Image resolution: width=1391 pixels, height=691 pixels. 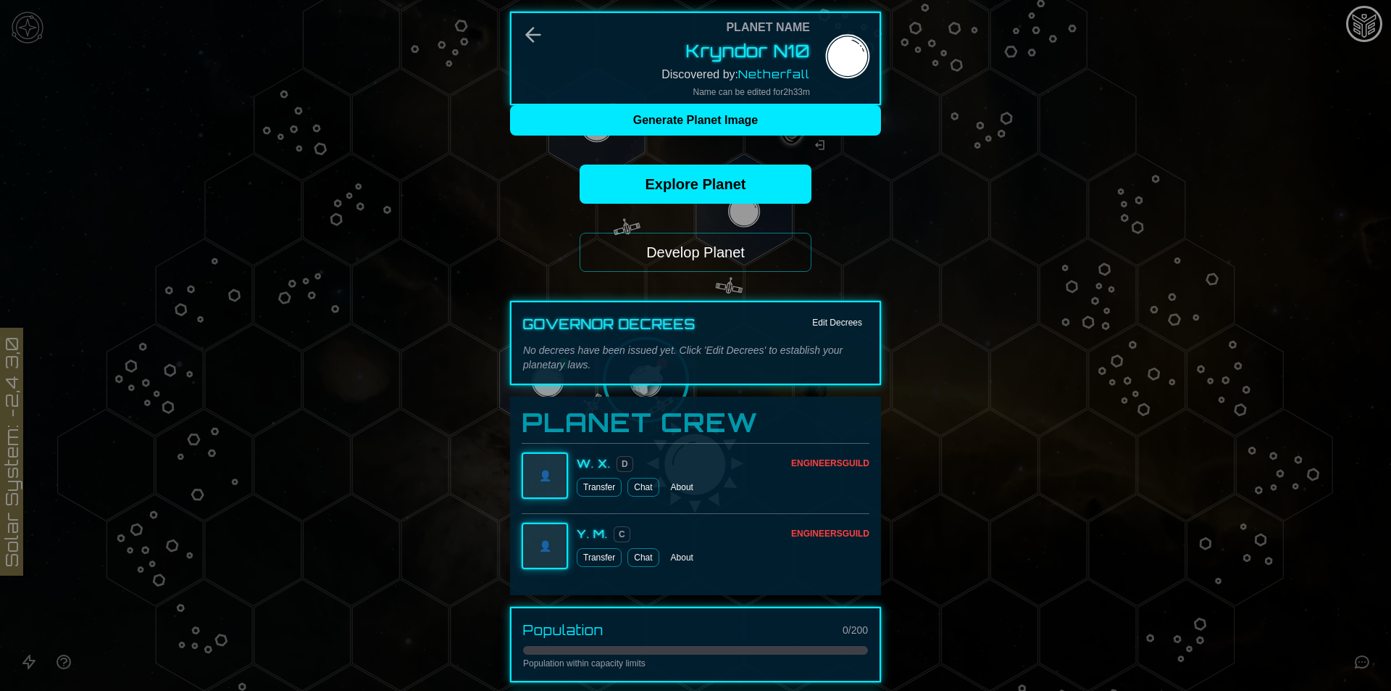 What do you see at coordinates (625, 464) in the screenshot?
I see `span: D` at bounding box center [625, 464].